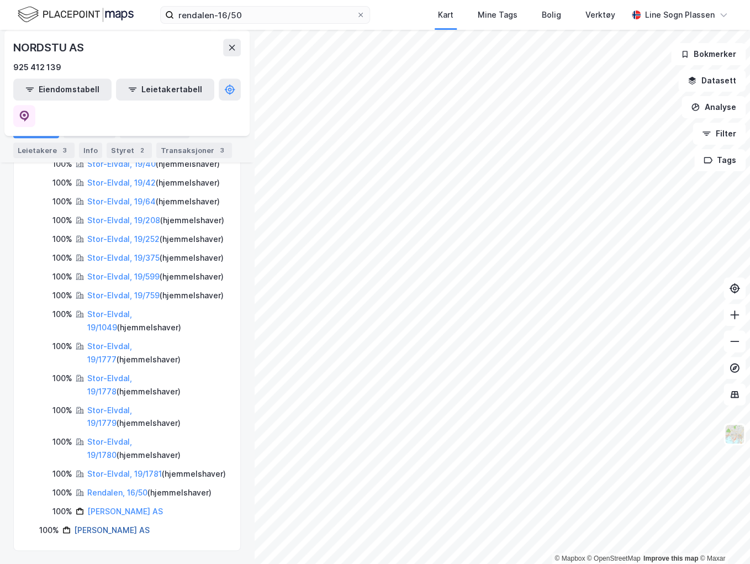 Image resolution: width=750 pixels, height=564 pixels. What do you see at coordinates (601, 15) in the screenshot?
I see `div: Verktøy` at bounding box center [601, 15].